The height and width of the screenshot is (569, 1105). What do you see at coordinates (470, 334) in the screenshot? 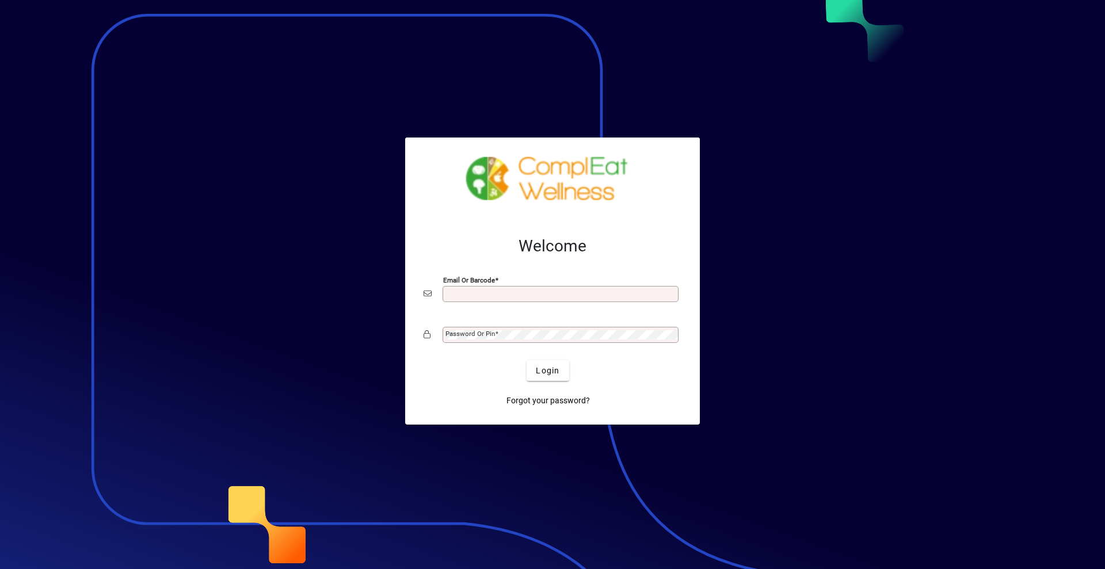
I see `mat-label: Password or Pin` at bounding box center [470, 334].